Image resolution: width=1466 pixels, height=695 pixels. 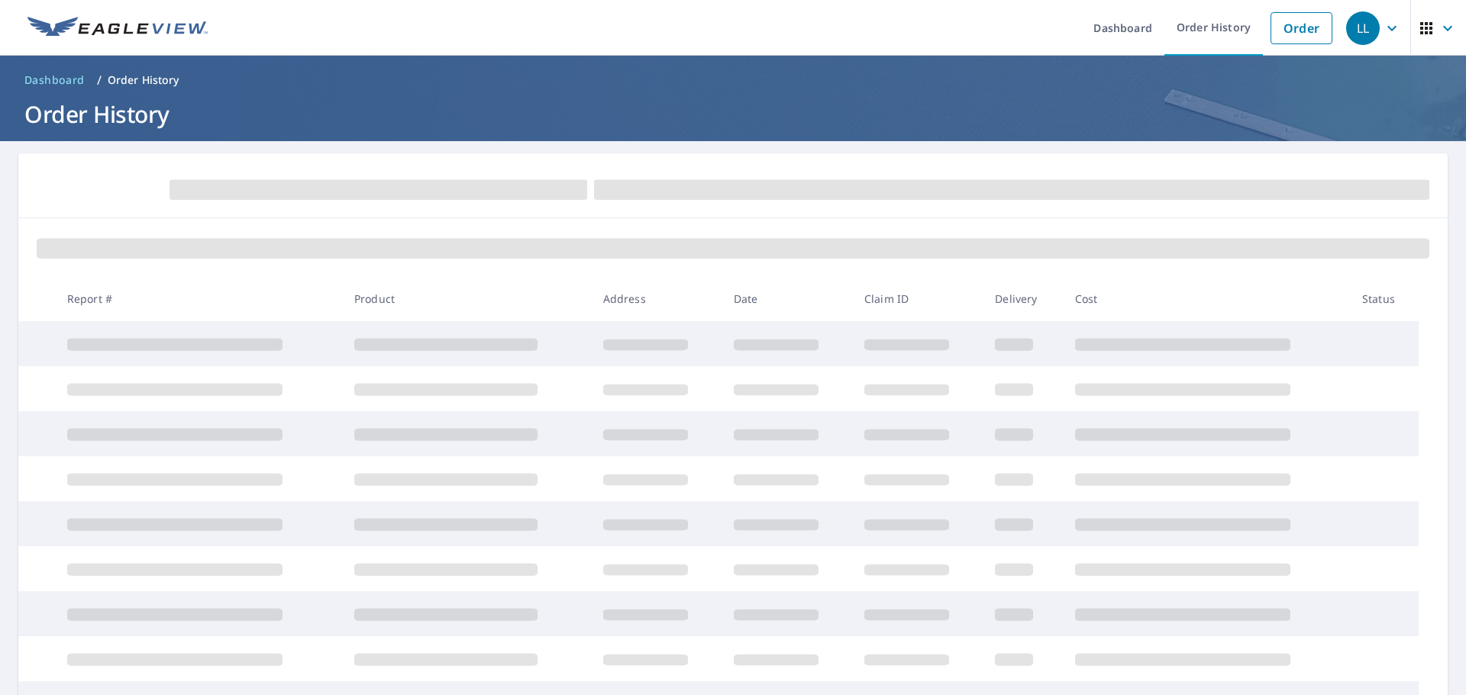 What do you see at coordinates (656, 298) in the screenshot?
I see `th: Address` at bounding box center [656, 298].